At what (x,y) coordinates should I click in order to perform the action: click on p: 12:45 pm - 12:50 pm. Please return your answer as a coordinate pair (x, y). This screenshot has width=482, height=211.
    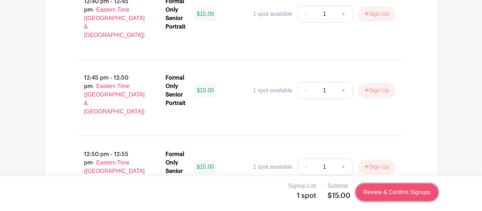
    Looking at the image, I should click on (110, 95).